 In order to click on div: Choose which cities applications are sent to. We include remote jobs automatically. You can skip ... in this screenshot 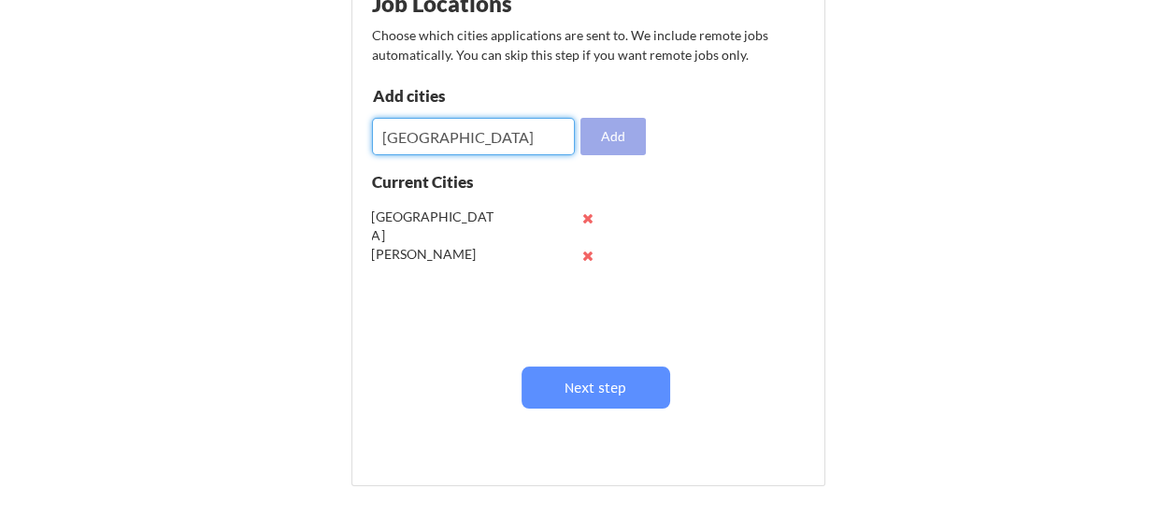, I will do `click(587, 45)`.